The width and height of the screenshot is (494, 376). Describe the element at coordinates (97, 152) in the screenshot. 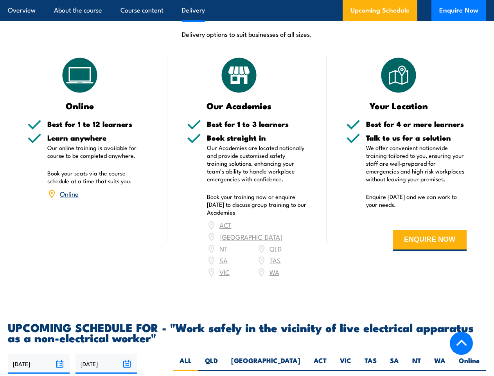

I see `p: Our online training is available for course to be completed anywhere.` at that location.